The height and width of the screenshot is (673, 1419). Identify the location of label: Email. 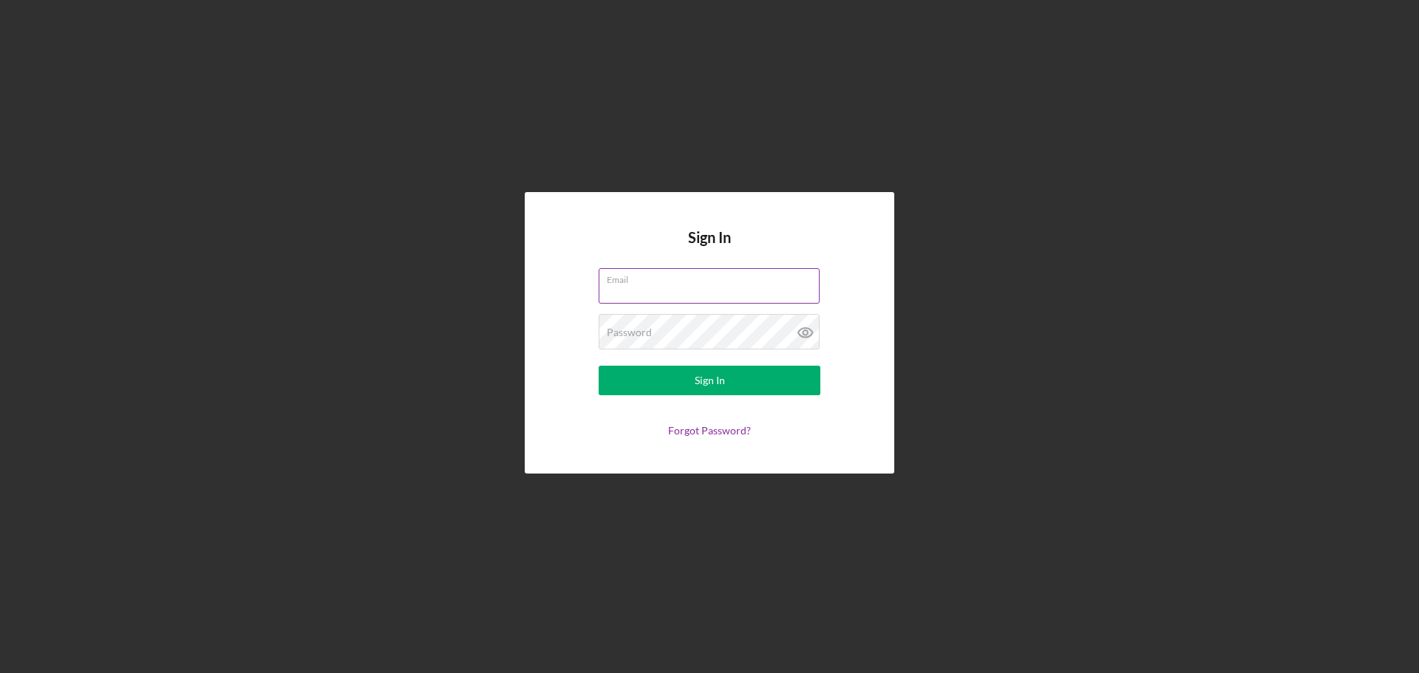
(713, 277).